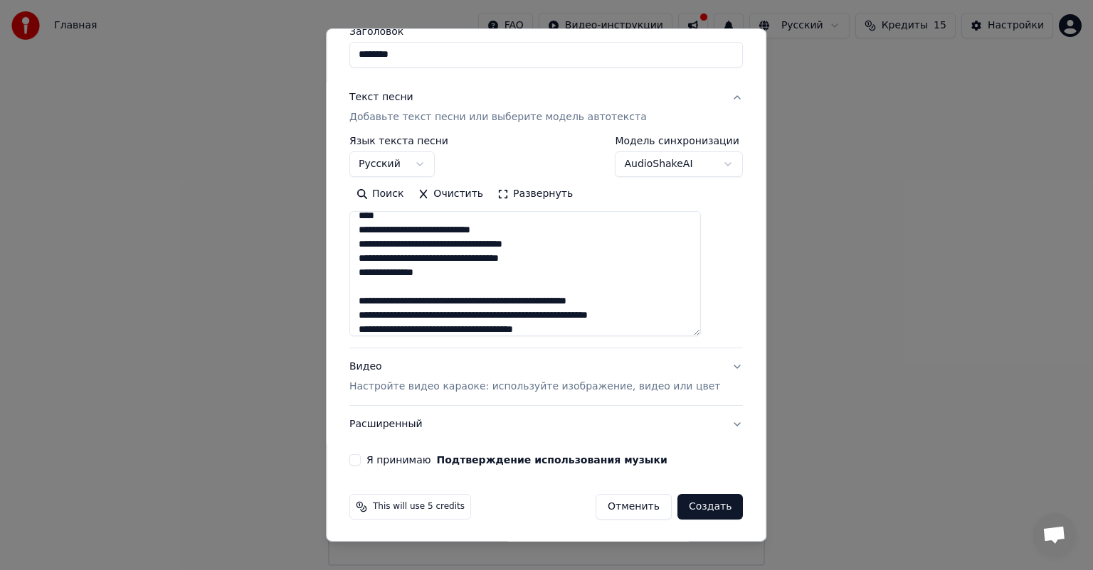 The image size is (1093, 570). What do you see at coordinates (535, 194) in the screenshot?
I see `button: Развернуть` at bounding box center [535, 194].